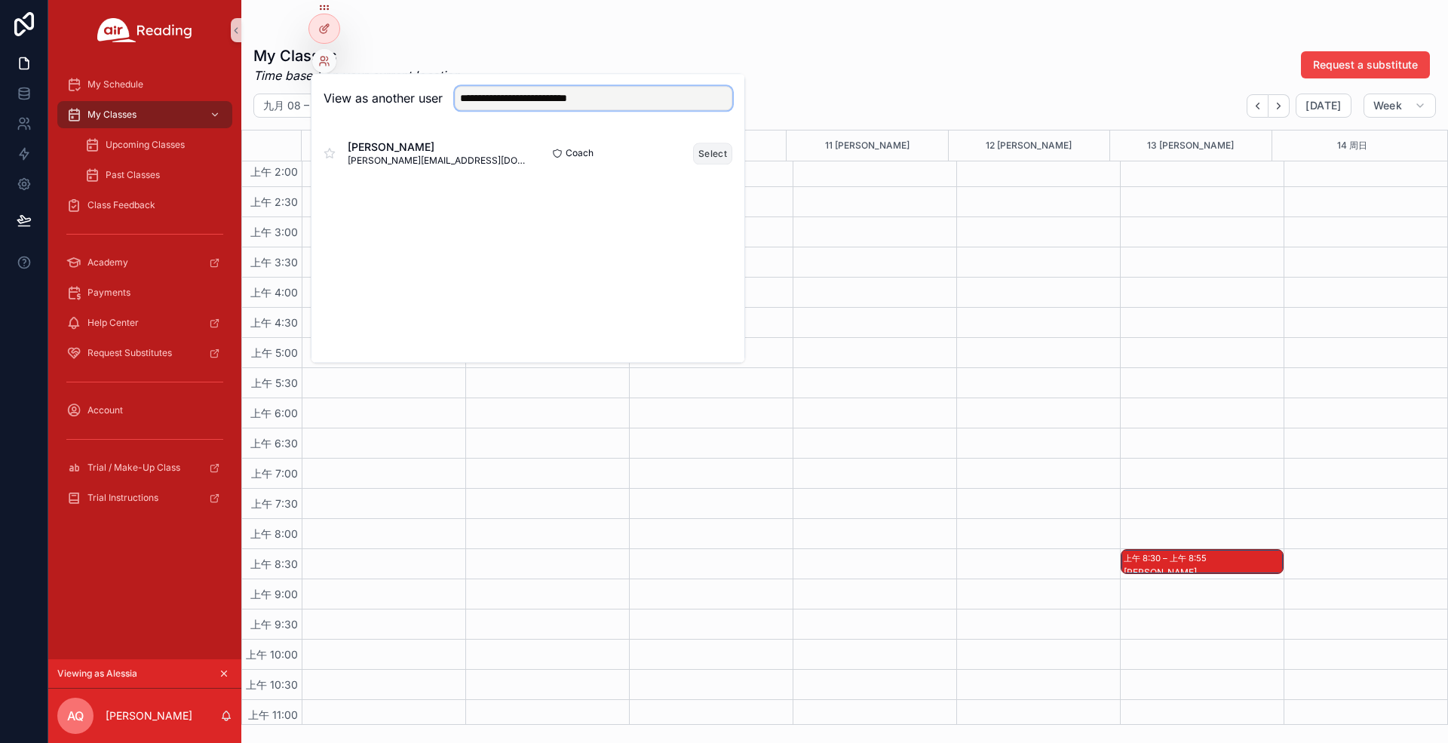 The width and height of the screenshot is (1448, 743). I want to click on span: Past Classes, so click(133, 175).